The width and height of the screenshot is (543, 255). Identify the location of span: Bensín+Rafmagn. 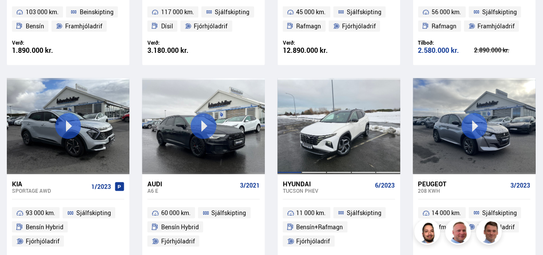
(320, 227).